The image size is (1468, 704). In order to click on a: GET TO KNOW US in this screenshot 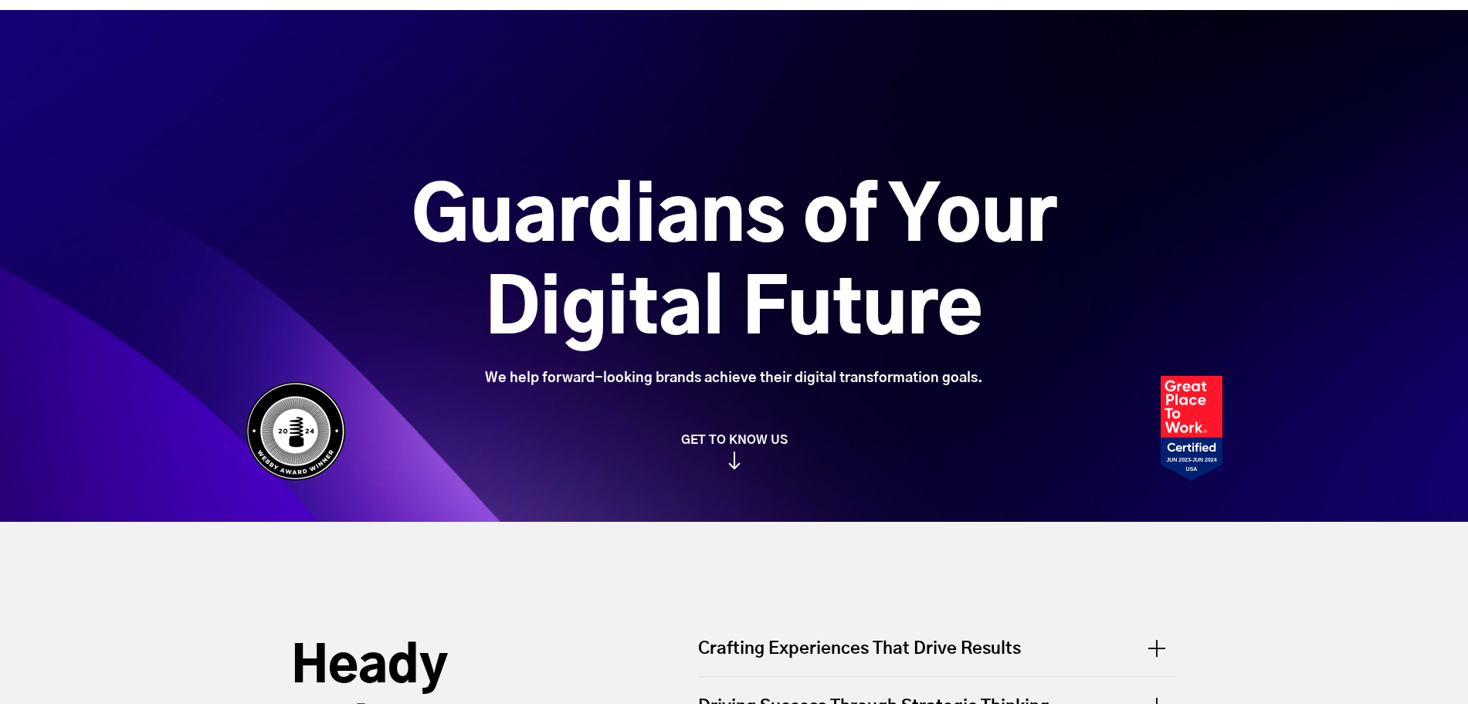, I will do `click(733, 451)`.